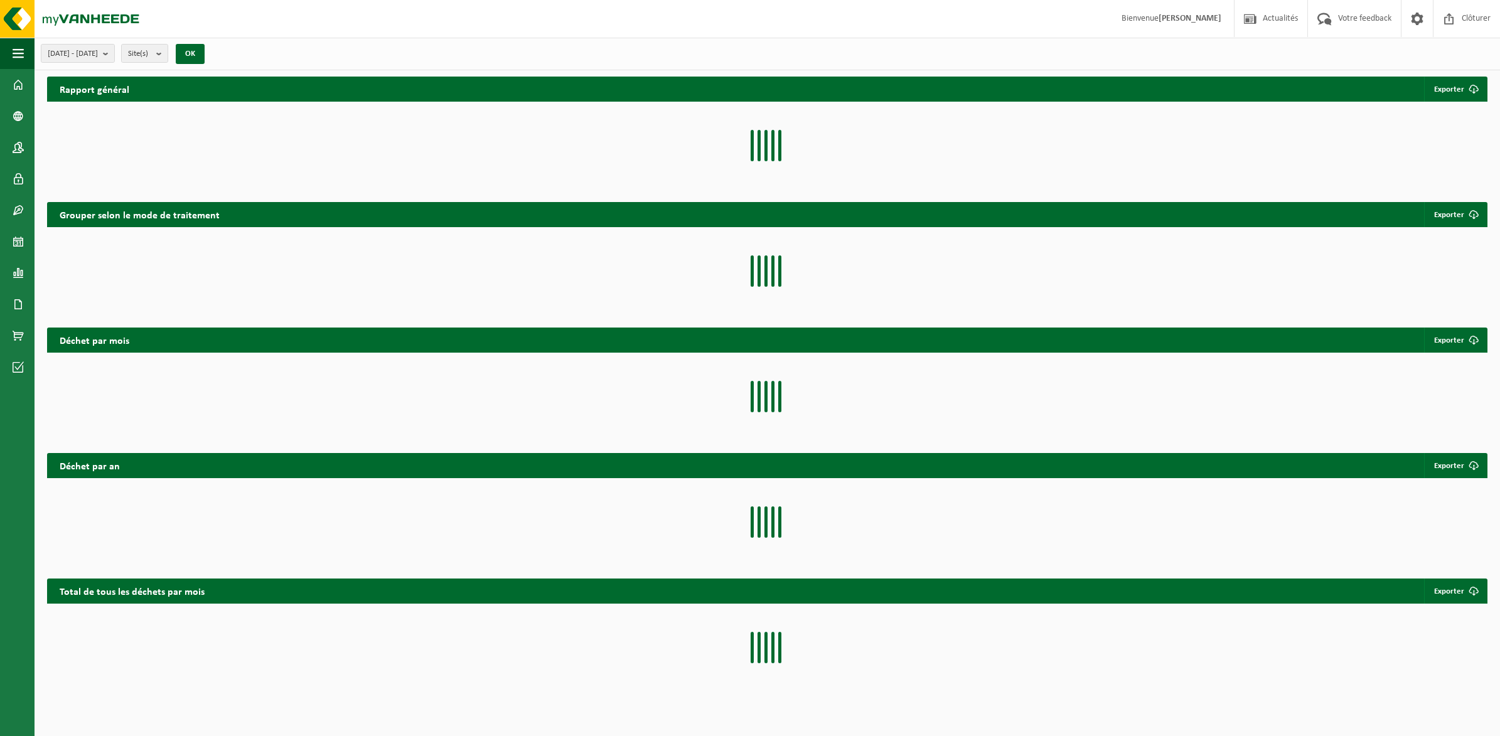 The image size is (1500, 736). Describe the element at coordinates (139, 214) in the screenshot. I see `h2: Grouper selon le mode de traitement` at that location.